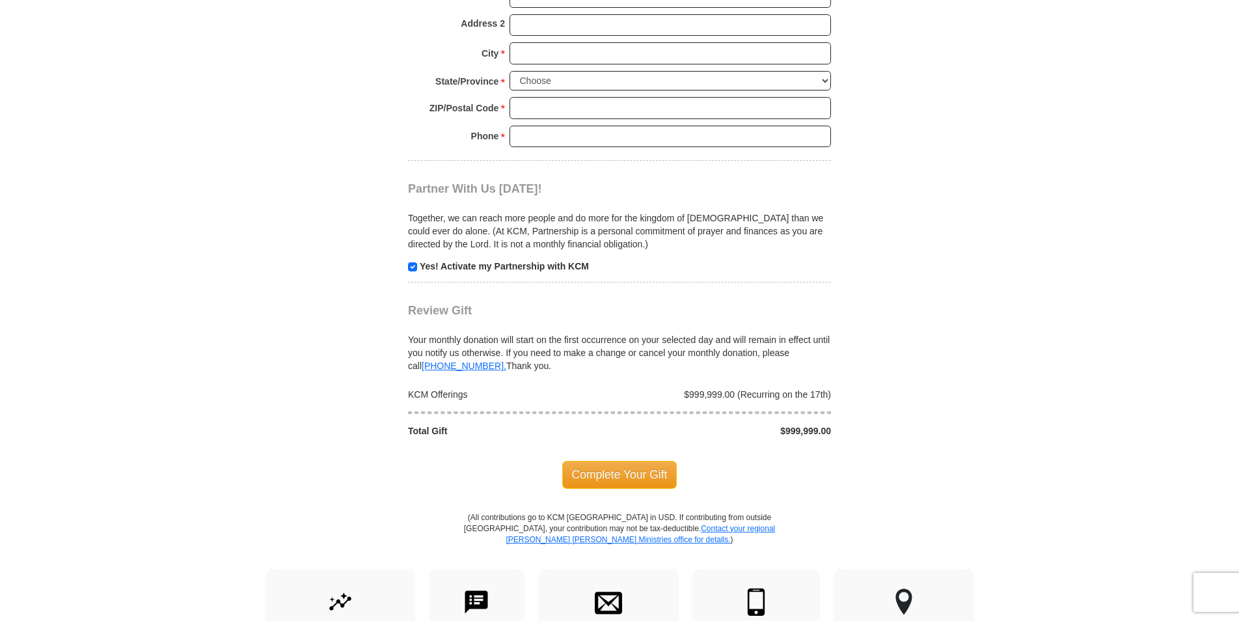 This screenshot has width=1239, height=621. I want to click on strong: Phone, so click(485, 136).